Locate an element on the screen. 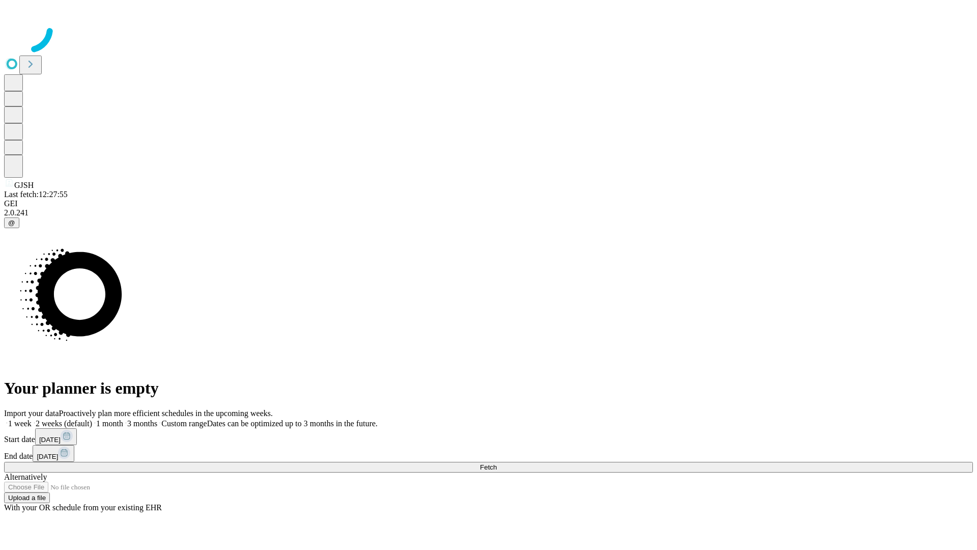  span: 3 months is located at coordinates (142, 423).